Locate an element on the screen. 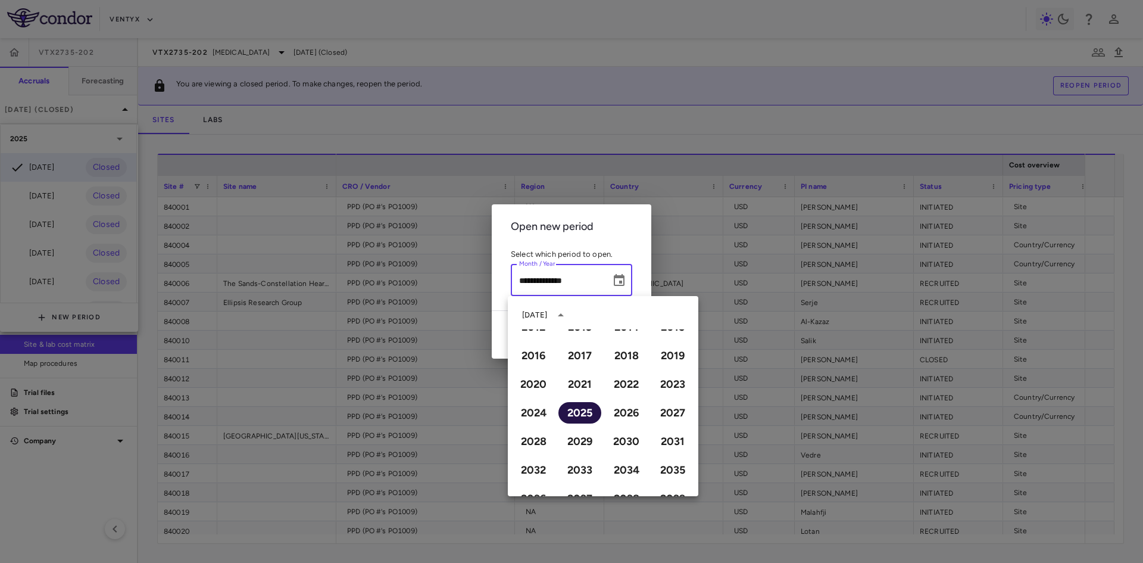  p: Select which period to open. is located at coordinates (572, 254).